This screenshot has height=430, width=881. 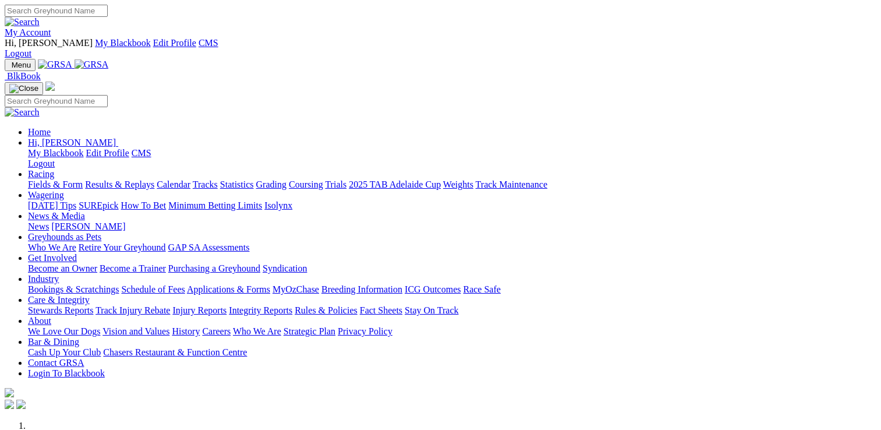 What do you see at coordinates (440, 48) in the screenshot?
I see `div: My Account` at bounding box center [440, 48].